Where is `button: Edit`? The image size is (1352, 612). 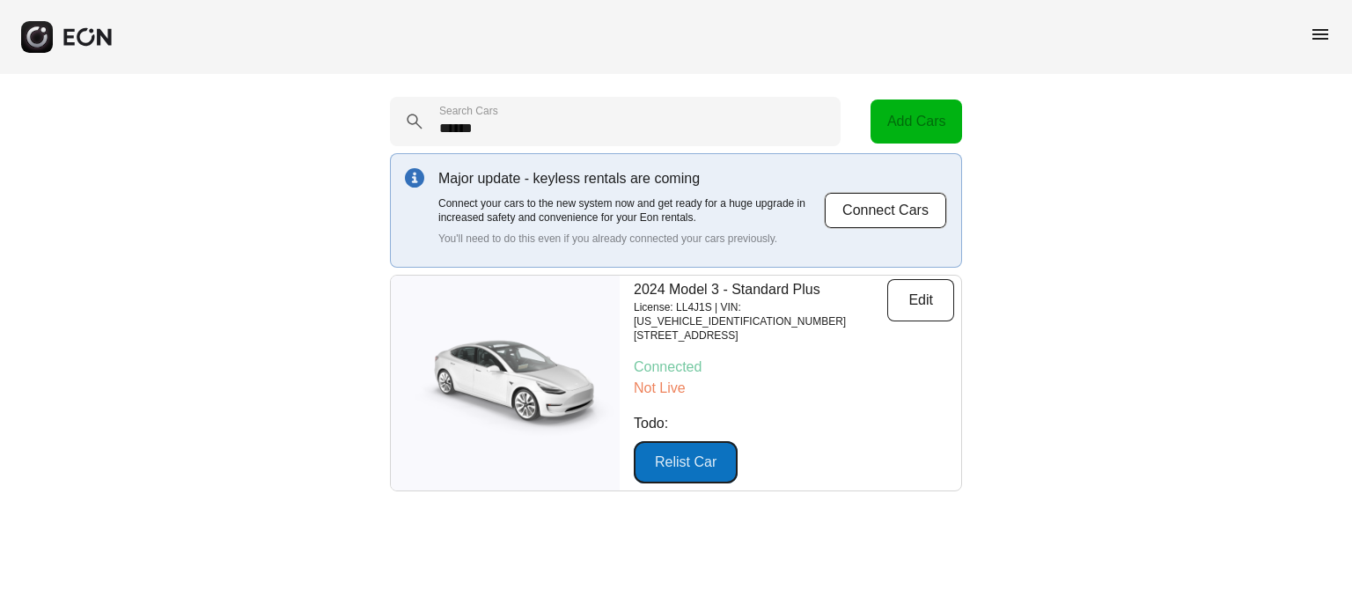 button: Edit is located at coordinates (921, 300).